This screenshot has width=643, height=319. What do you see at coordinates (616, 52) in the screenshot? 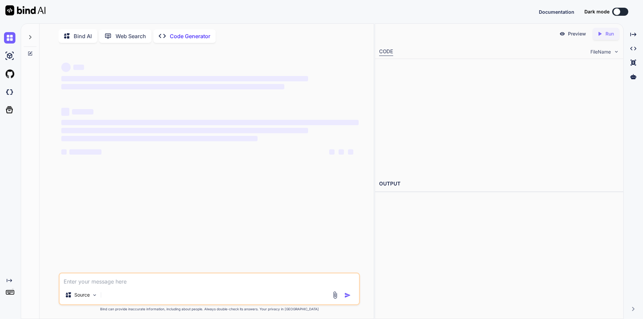
I see `img: chevron down` at bounding box center [616, 52].